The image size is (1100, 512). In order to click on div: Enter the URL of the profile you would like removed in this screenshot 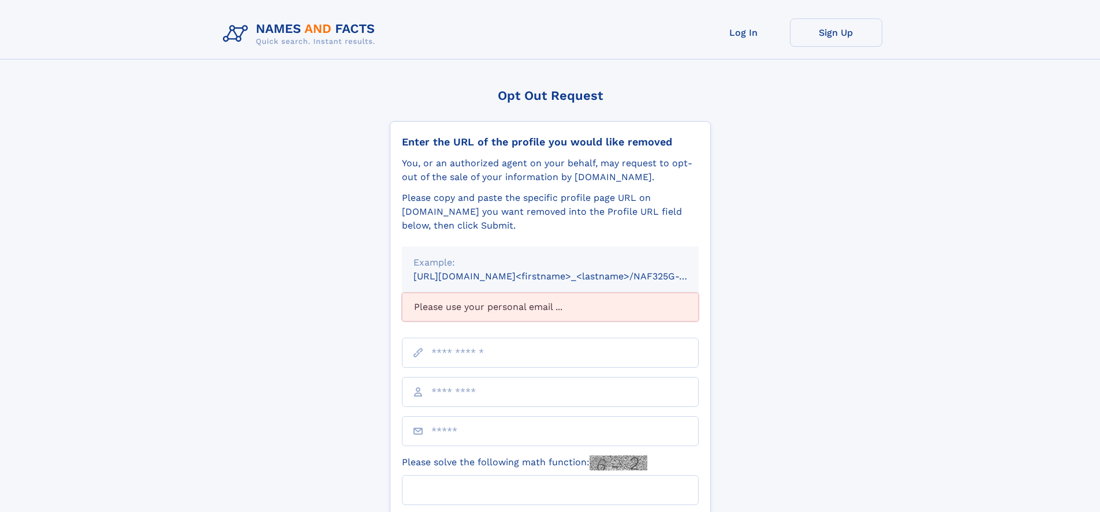, I will do `click(550, 142)`.